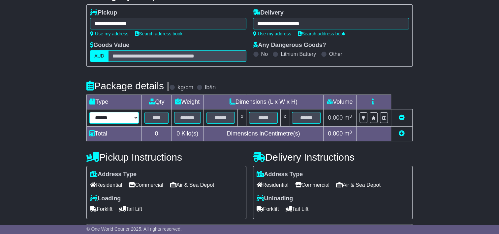 The height and width of the screenshot is (234, 499). Describe the element at coordinates (186, 87) in the screenshot. I see `label: kg/cm` at that location.